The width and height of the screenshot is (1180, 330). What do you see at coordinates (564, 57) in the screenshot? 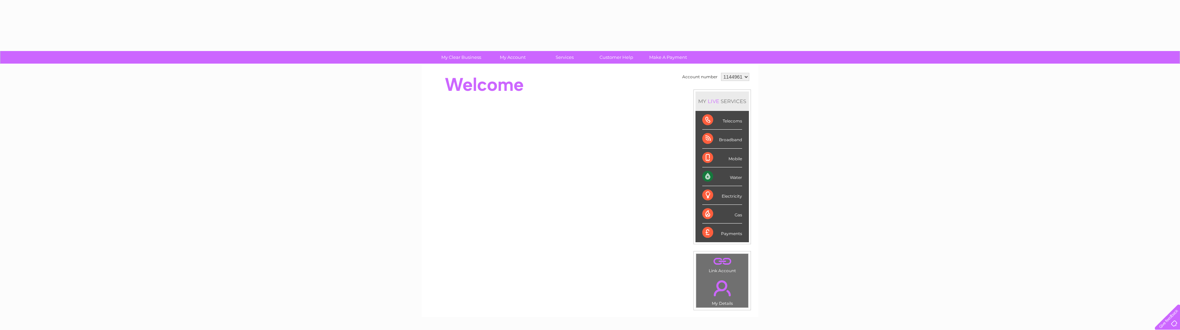
I see `a: Services` at bounding box center [564, 57].